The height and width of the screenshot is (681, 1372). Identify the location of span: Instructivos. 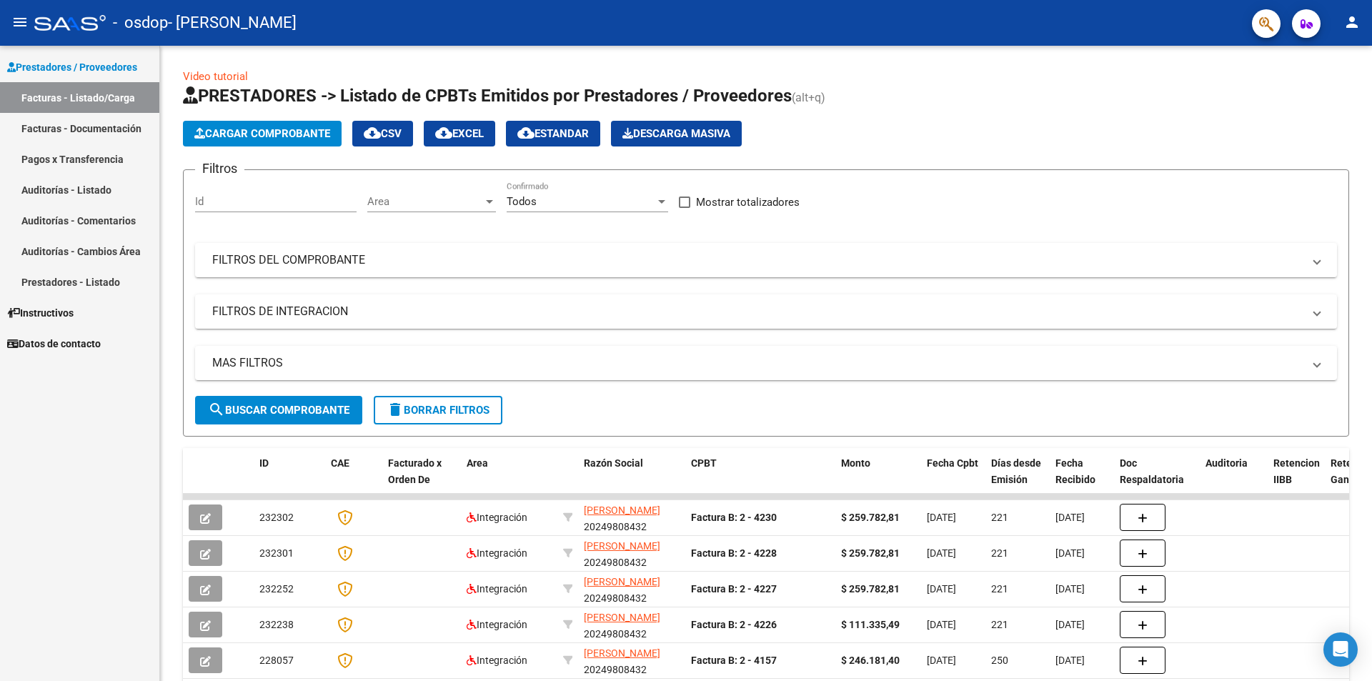
(40, 313).